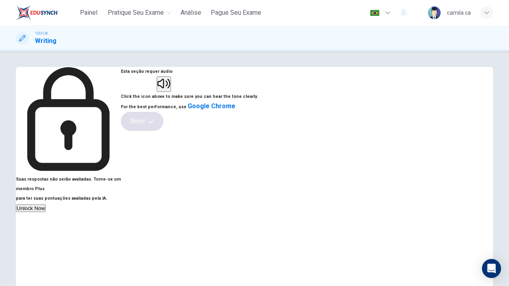 The height and width of the screenshot is (286, 509). Describe the element at coordinates (491, 268) in the screenshot. I see `div: Open Intercom Messenger` at that location.